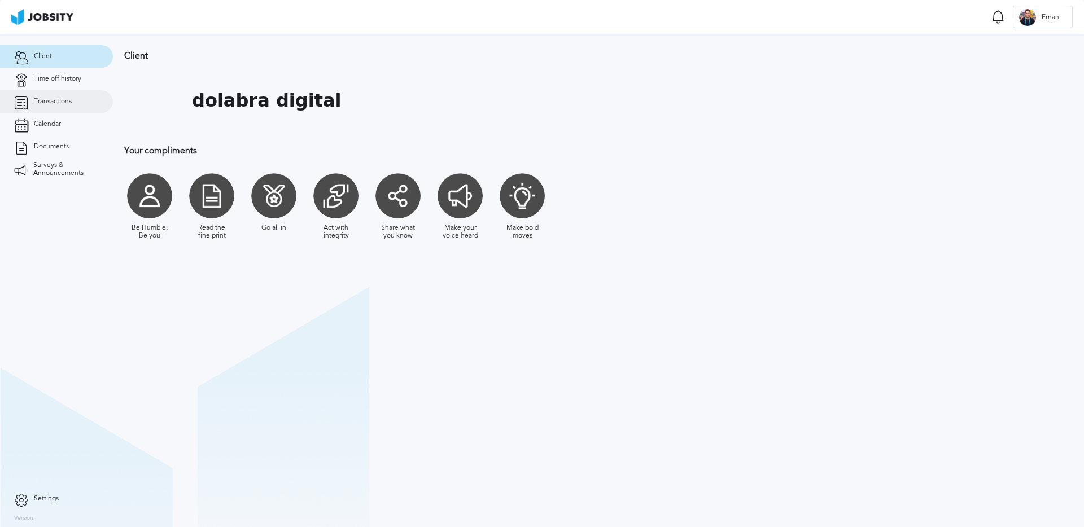 The image size is (1084, 527). I want to click on div: E, so click(1027, 18).